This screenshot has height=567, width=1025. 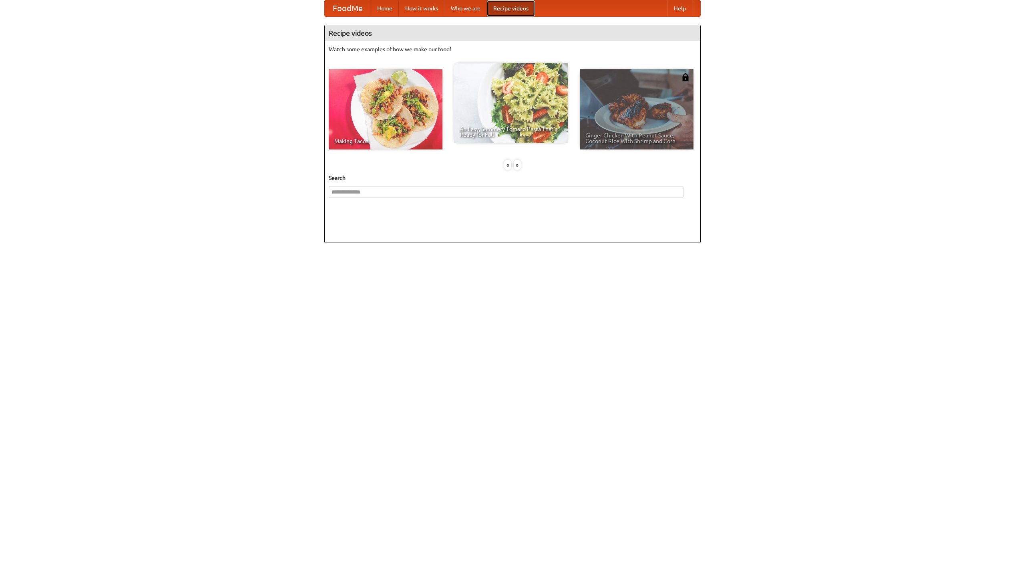 What do you see at coordinates (511, 103) in the screenshot?
I see `a: An Easy, Summery Tomato Pasta That's Ready for Fall` at bounding box center [511, 103].